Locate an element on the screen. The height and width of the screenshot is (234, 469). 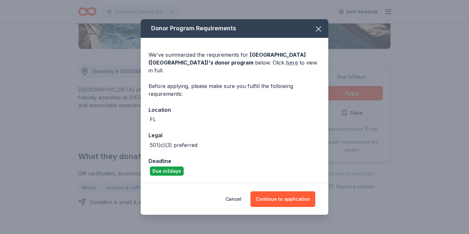
div: 501(c)(3) preferred is located at coordinates (174, 145).